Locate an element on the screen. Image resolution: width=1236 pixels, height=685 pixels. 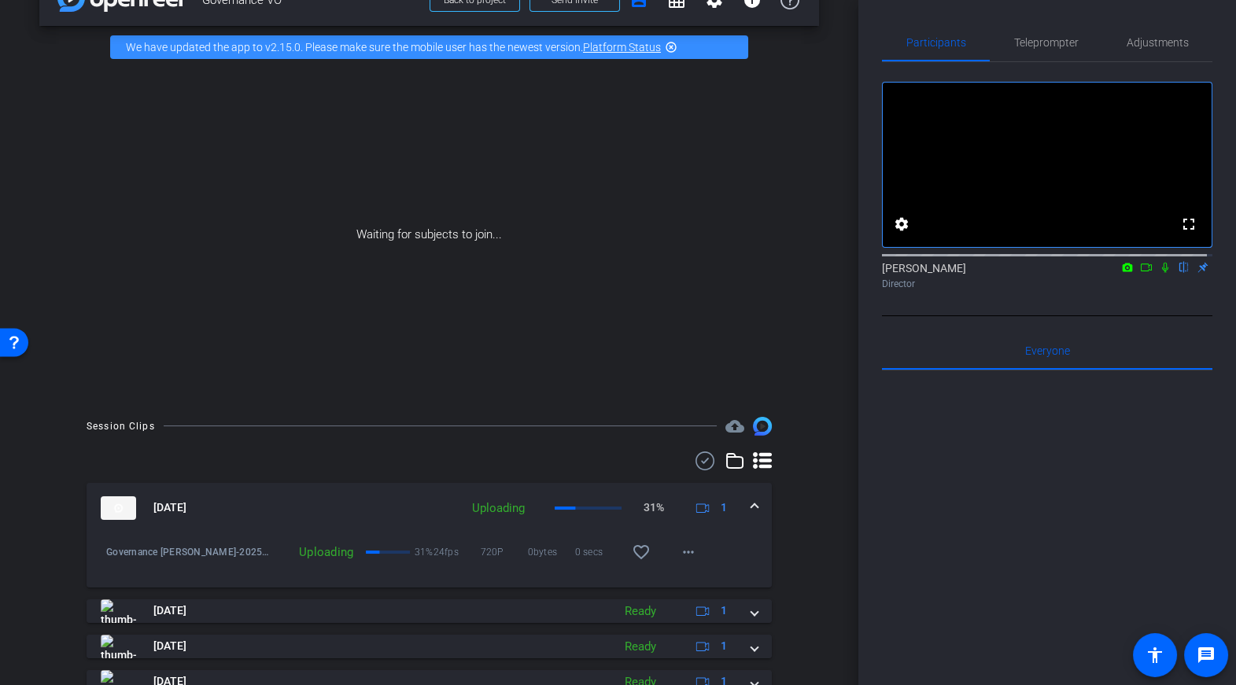
span: Adjustments is located at coordinates (1157, 42).